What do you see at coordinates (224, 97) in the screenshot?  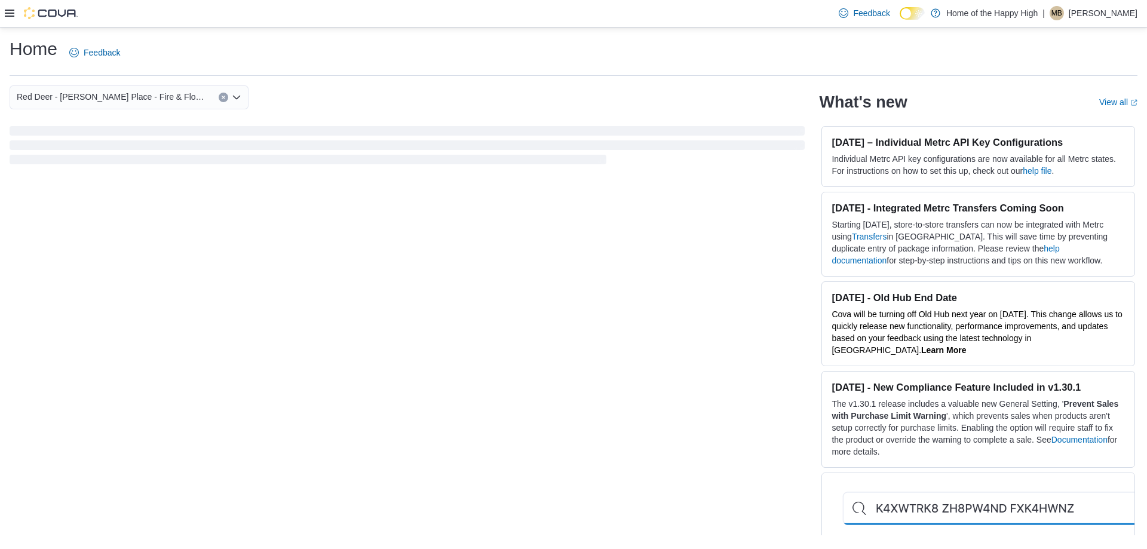 I see `button: Clear input` at bounding box center [224, 97].